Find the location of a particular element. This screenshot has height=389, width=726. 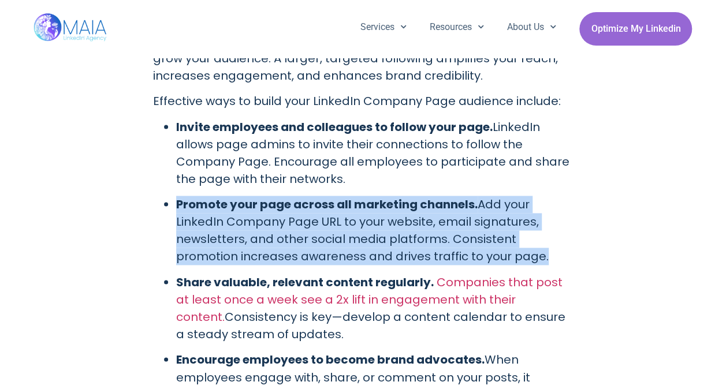

strong: Encourage employees to become brand advocates. is located at coordinates (330, 360).